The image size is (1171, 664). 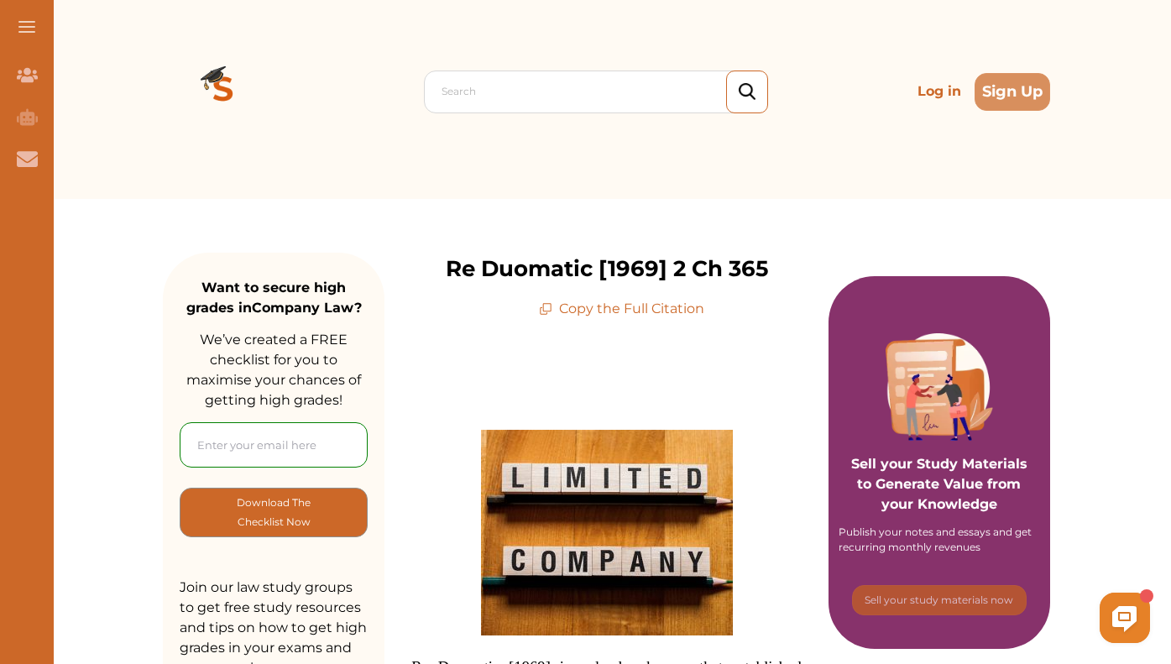 What do you see at coordinates (1012, 91) in the screenshot?
I see `button: Sign Up` at bounding box center [1012, 91].